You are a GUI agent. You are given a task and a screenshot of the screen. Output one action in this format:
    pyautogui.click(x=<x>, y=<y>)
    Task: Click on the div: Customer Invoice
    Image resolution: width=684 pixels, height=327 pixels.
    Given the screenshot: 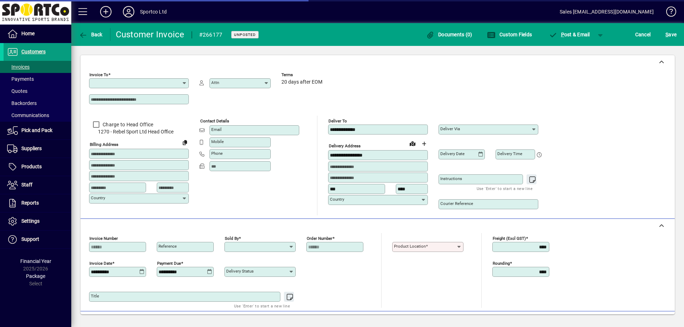 What is the action you would take?
    pyautogui.click(x=150, y=35)
    